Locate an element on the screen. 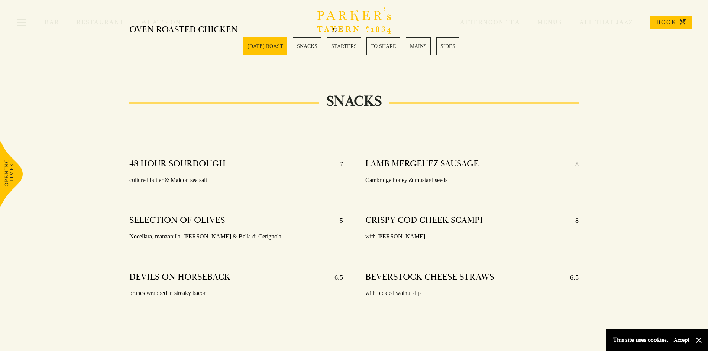 This screenshot has height=351, width=708. a: 4 / 6 is located at coordinates (383, 46).